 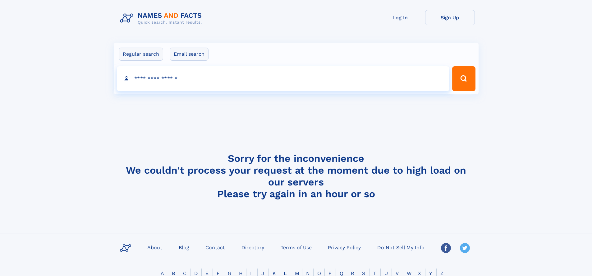 I want to click on a: Terms of Use, so click(x=296, y=247).